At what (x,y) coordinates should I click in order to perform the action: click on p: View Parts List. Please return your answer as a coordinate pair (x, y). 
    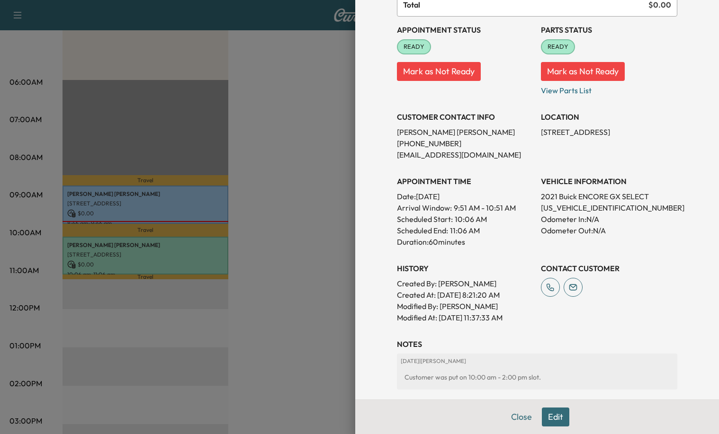
    Looking at the image, I should click on (609, 89).